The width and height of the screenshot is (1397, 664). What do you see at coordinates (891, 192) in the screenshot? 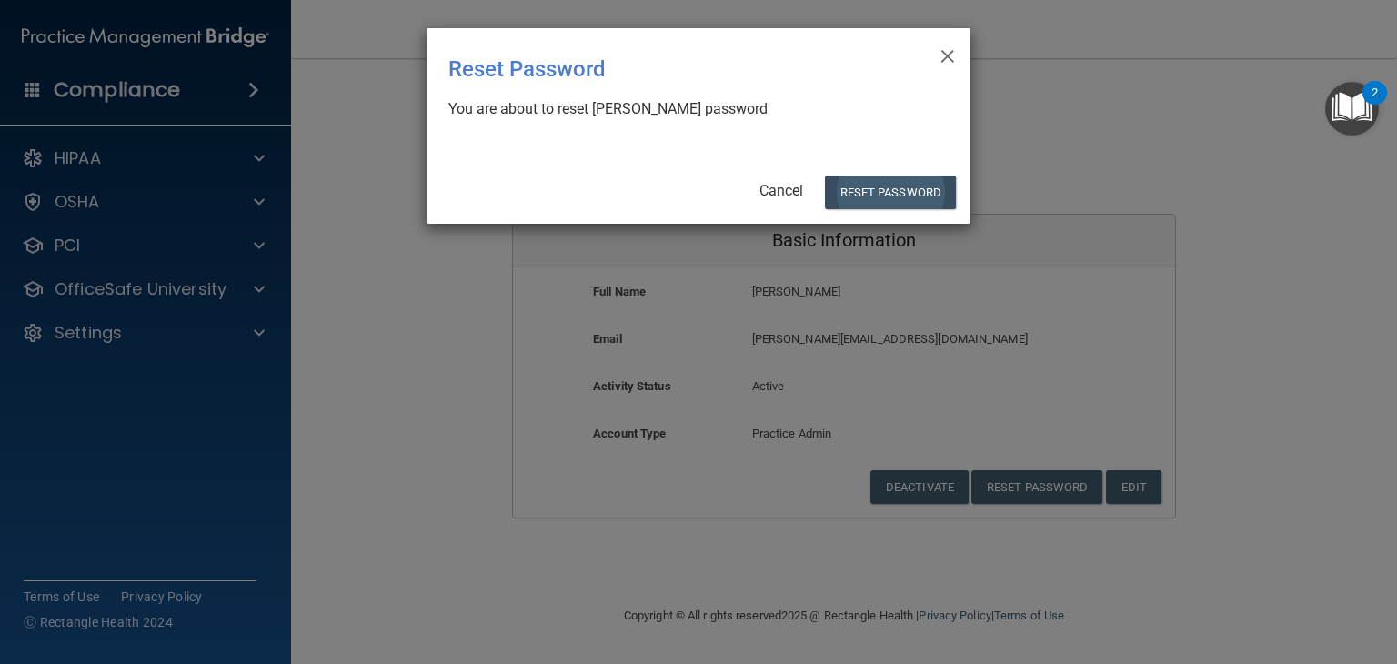
I see `button: Reset Password` at bounding box center [891, 192].